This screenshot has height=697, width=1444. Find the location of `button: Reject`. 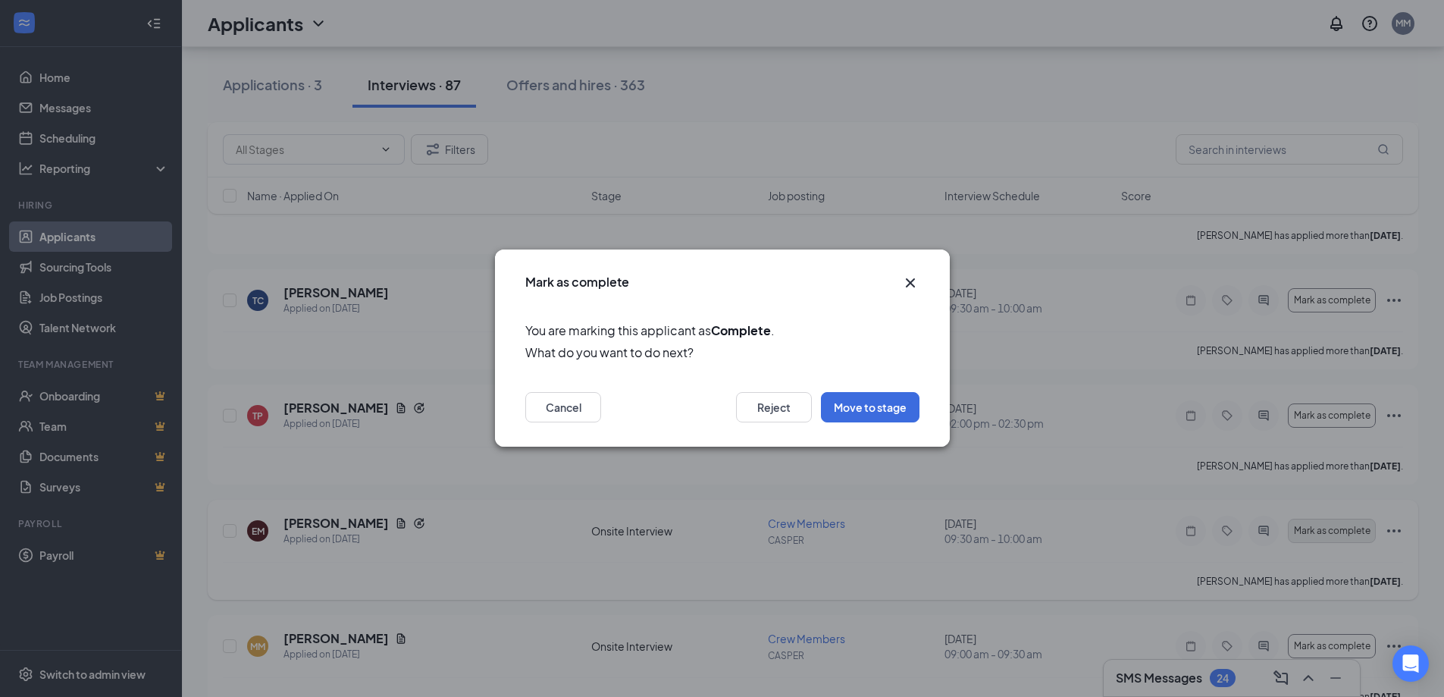

button: Reject is located at coordinates (774, 408).